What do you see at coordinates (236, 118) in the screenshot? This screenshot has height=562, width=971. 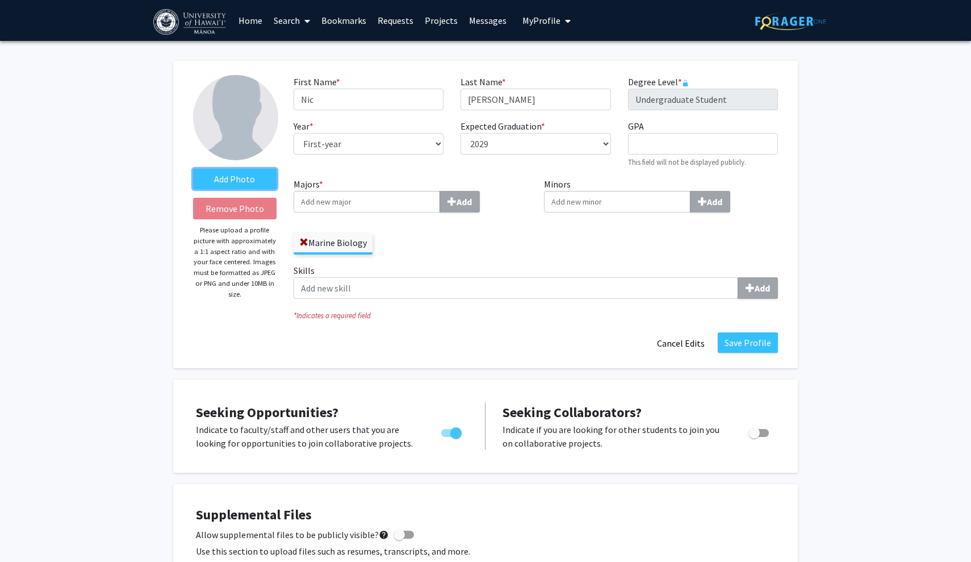 I see `img: Profile Picture` at bounding box center [236, 118].